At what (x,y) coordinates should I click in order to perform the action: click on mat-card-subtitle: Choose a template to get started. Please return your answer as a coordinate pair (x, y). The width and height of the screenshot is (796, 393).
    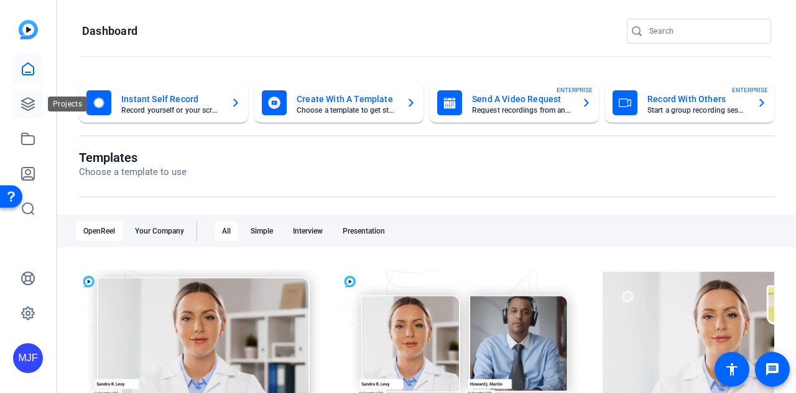
    Looking at the image, I should click on (347, 110).